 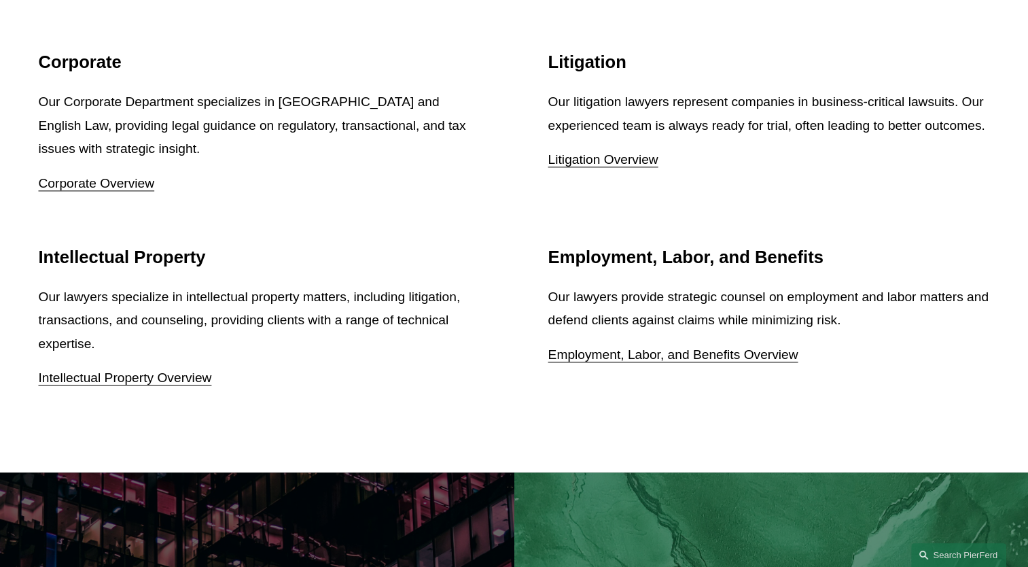 What do you see at coordinates (125, 377) in the screenshot?
I see `a: Intellectual Property Overview` at bounding box center [125, 377].